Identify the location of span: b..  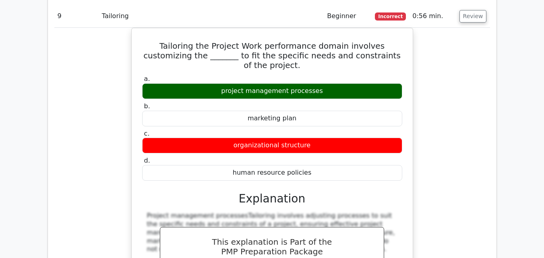
(147, 106).